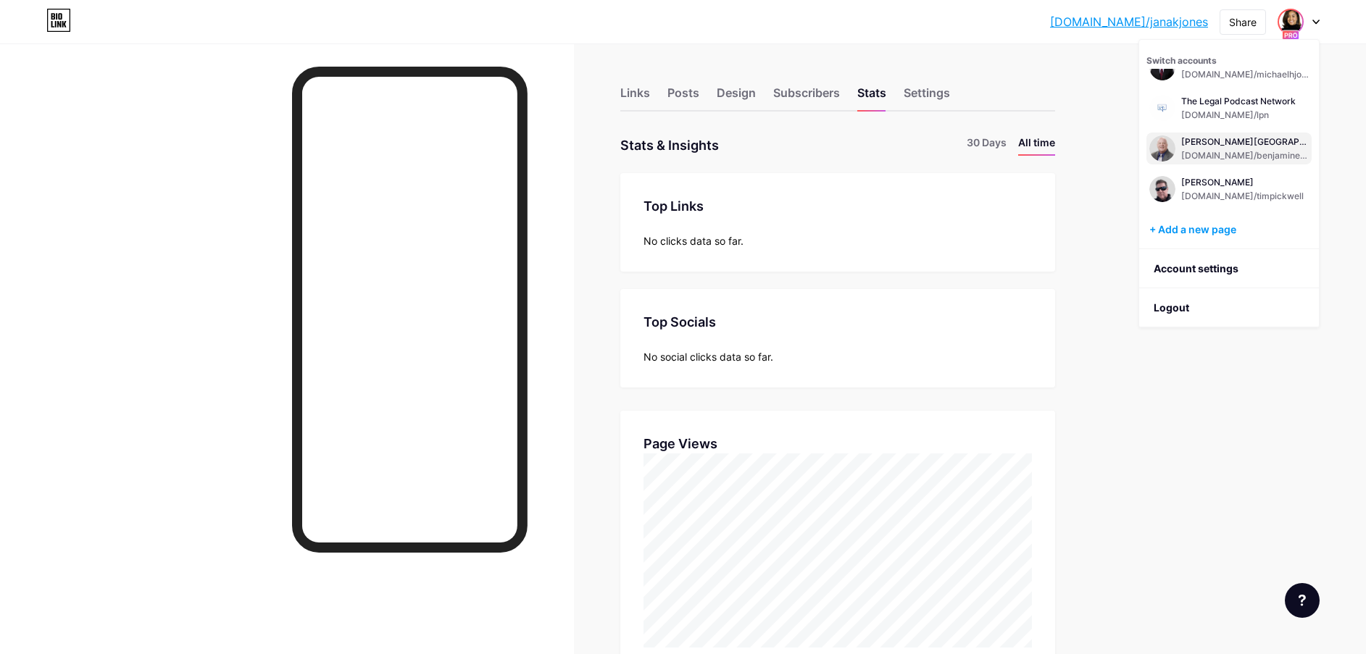 This screenshot has width=1366, height=654. What do you see at coordinates (838, 241) in the screenshot?
I see `div: No clicks data so far.` at bounding box center [838, 241].